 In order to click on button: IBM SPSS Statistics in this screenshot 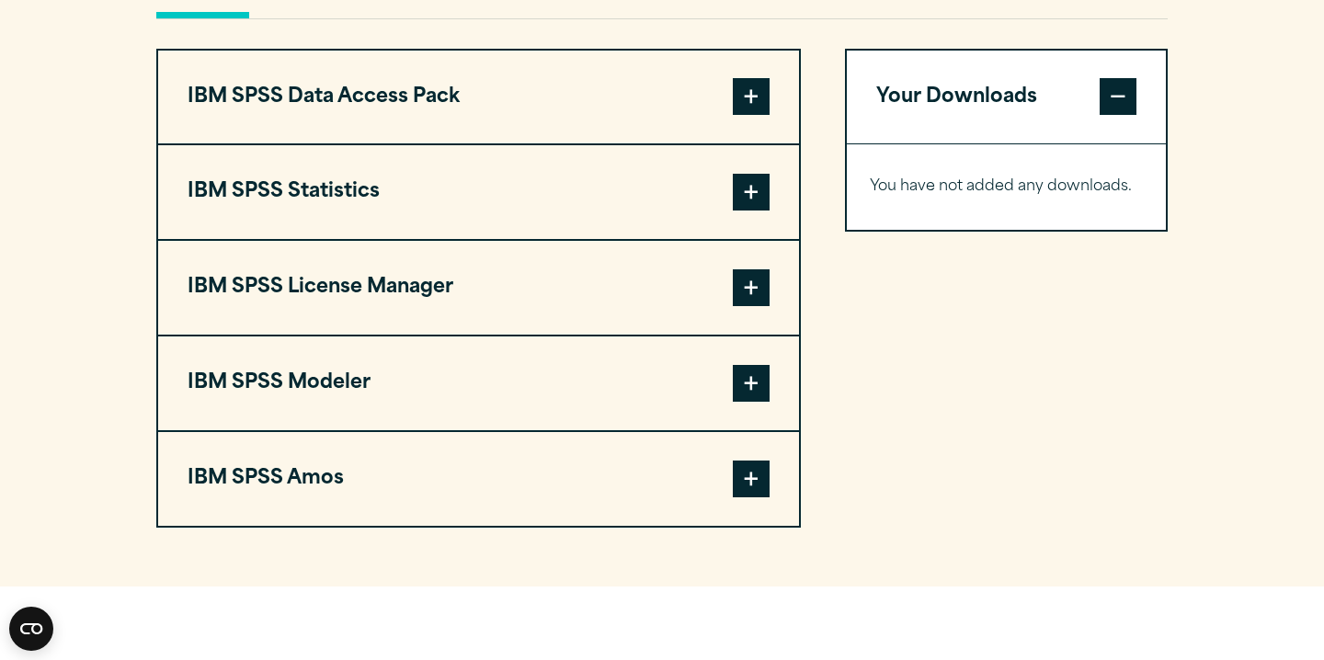, I will do `click(478, 192)`.